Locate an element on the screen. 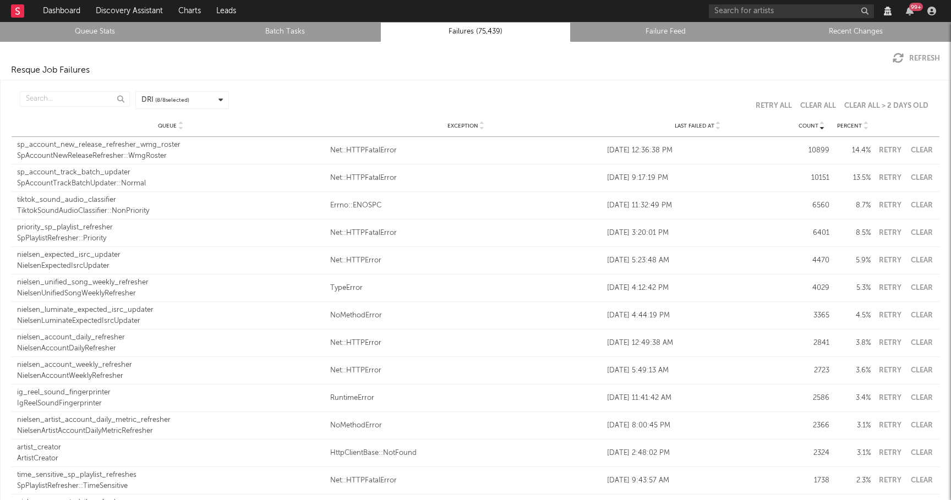 The width and height of the screenshot is (951, 500). div: 3365 is located at coordinates (811, 316).